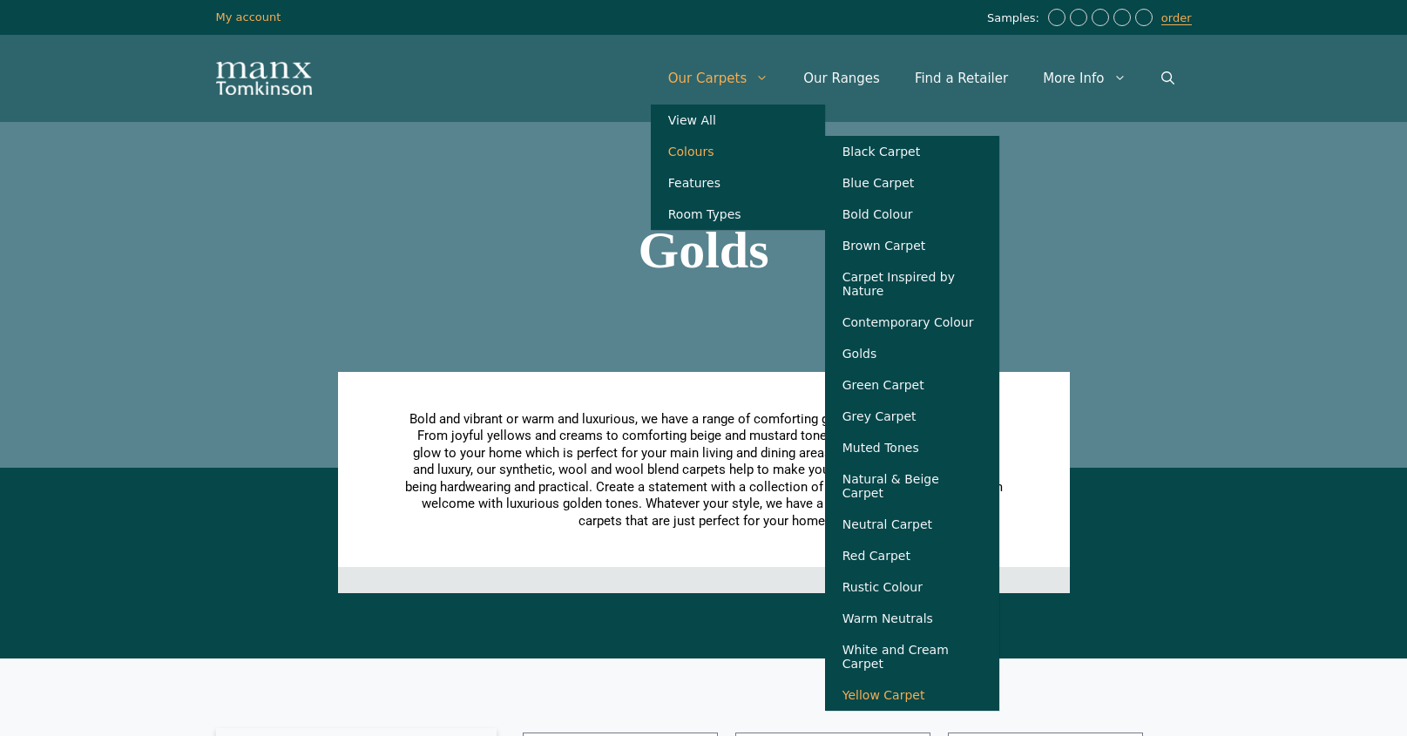 The height and width of the screenshot is (736, 1407). Describe the element at coordinates (719, 78) in the screenshot. I see `a: Our Carpets` at that location.